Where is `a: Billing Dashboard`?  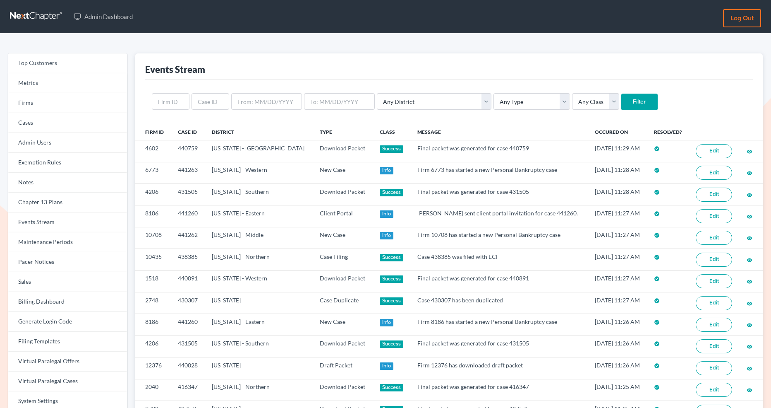 a: Billing Dashboard is located at coordinates (67, 302).